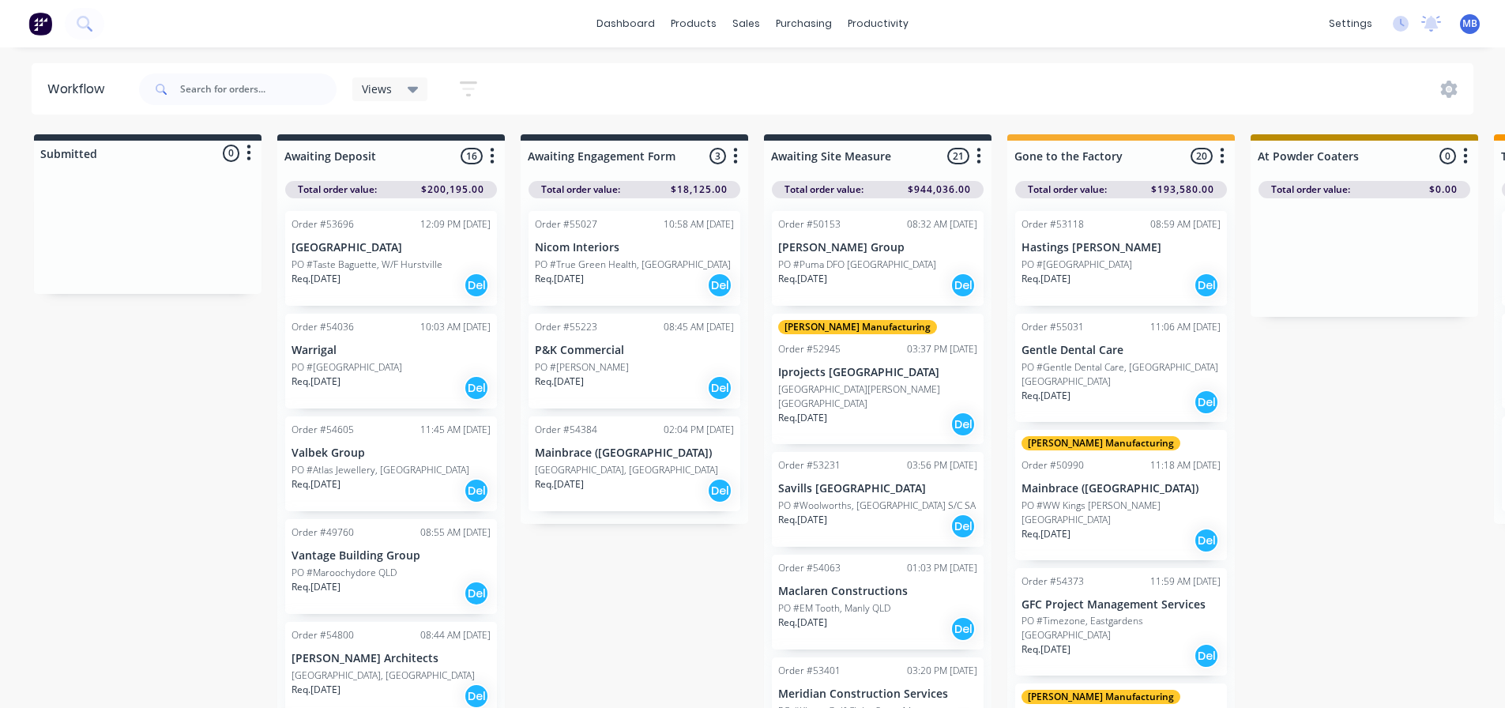 The width and height of the screenshot is (1505, 708). I want to click on div: Order #54384, so click(566, 430).